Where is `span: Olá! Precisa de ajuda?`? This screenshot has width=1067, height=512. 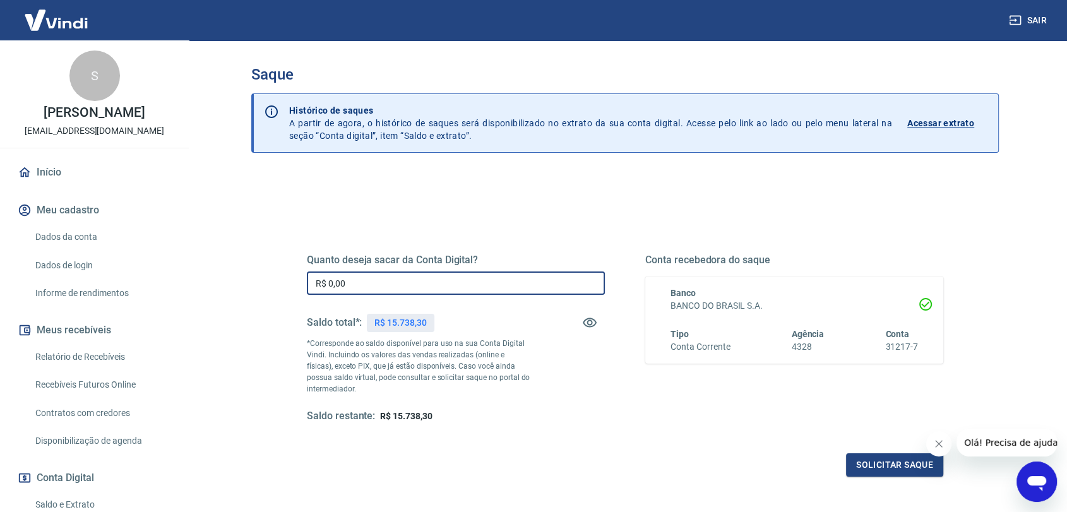
span: Olá! Precisa de ajuda? is located at coordinates (57, 14).